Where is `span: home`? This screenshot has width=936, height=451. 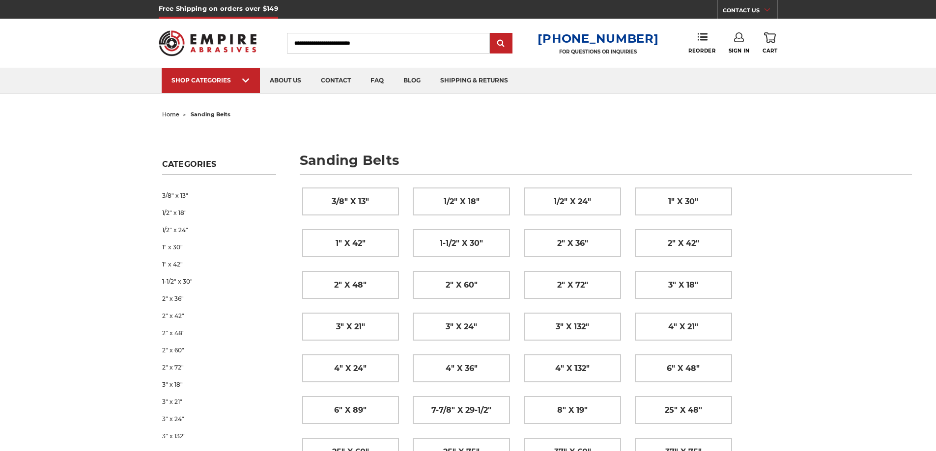
span: home is located at coordinates (170, 114).